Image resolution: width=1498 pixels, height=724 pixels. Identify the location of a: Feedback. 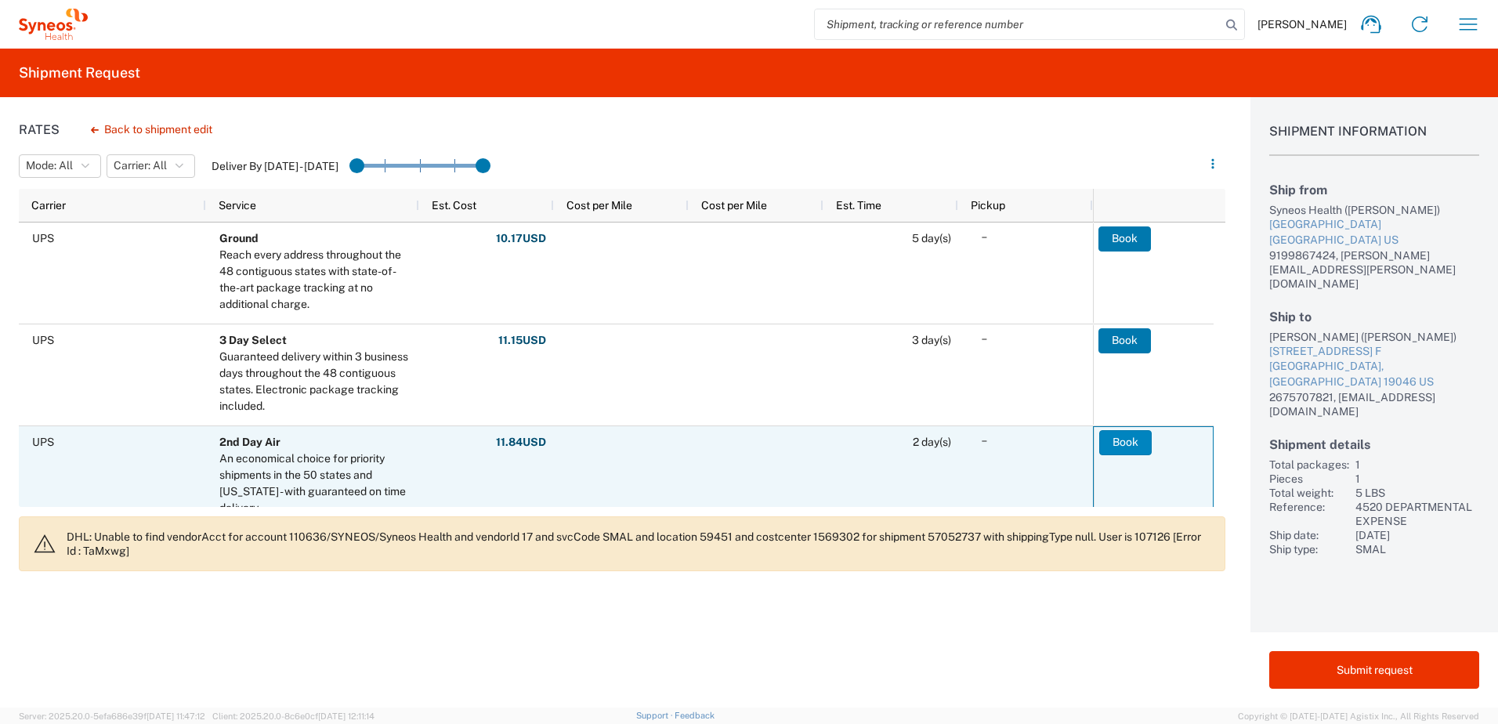
(694, 716).